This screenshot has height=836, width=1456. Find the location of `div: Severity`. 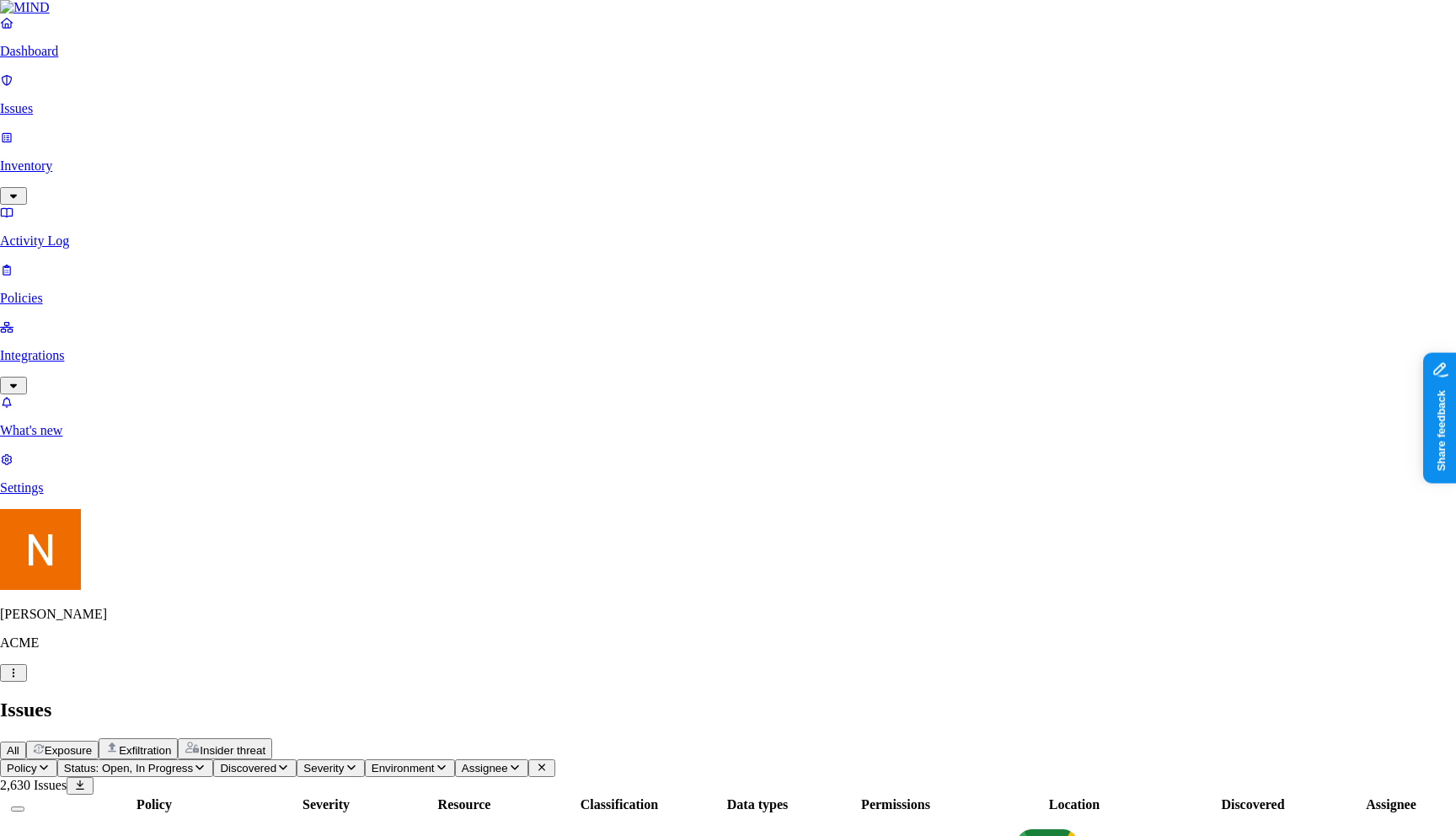

div: Severity is located at coordinates (326, 806).